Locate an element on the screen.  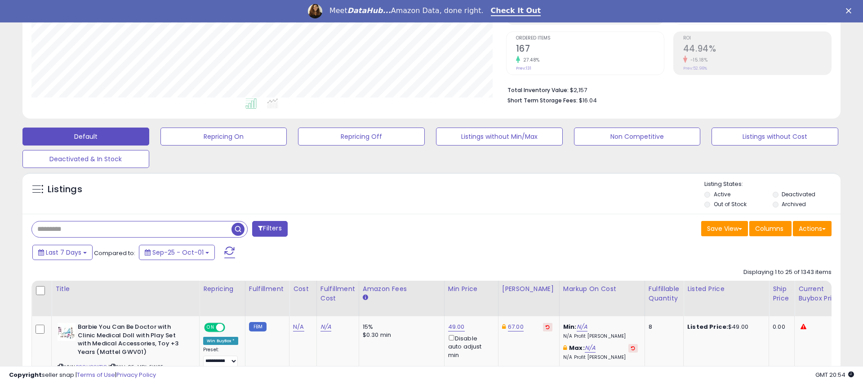
b: Short Term Storage Fees: is located at coordinates (542, 100).